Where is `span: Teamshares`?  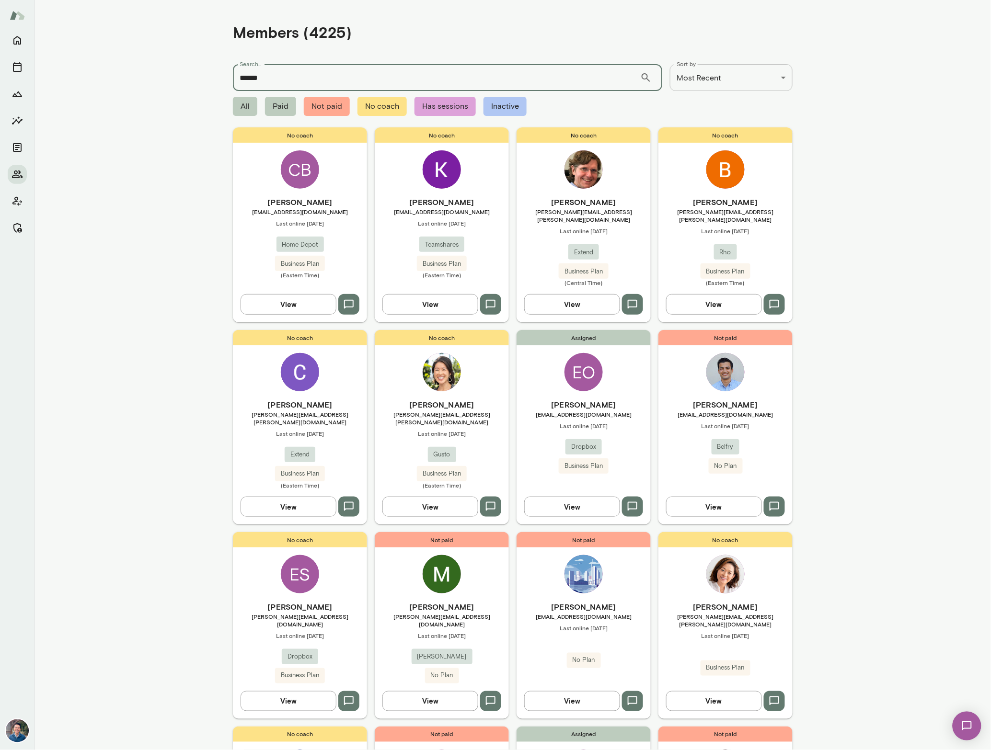 span: Teamshares is located at coordinates (442, 245).